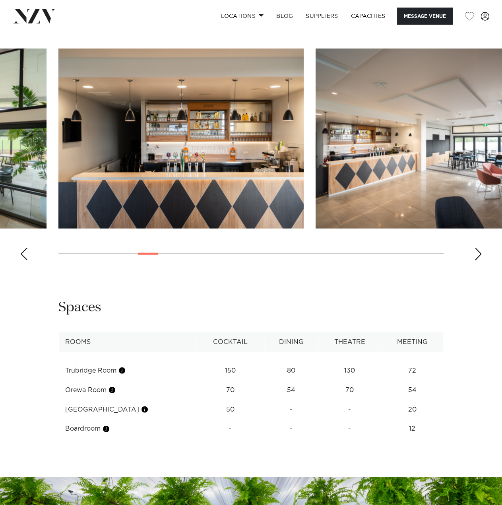  Describe the element at coordinates (425, 16) in the screenshot. I see `button: Message Venue` at that location.